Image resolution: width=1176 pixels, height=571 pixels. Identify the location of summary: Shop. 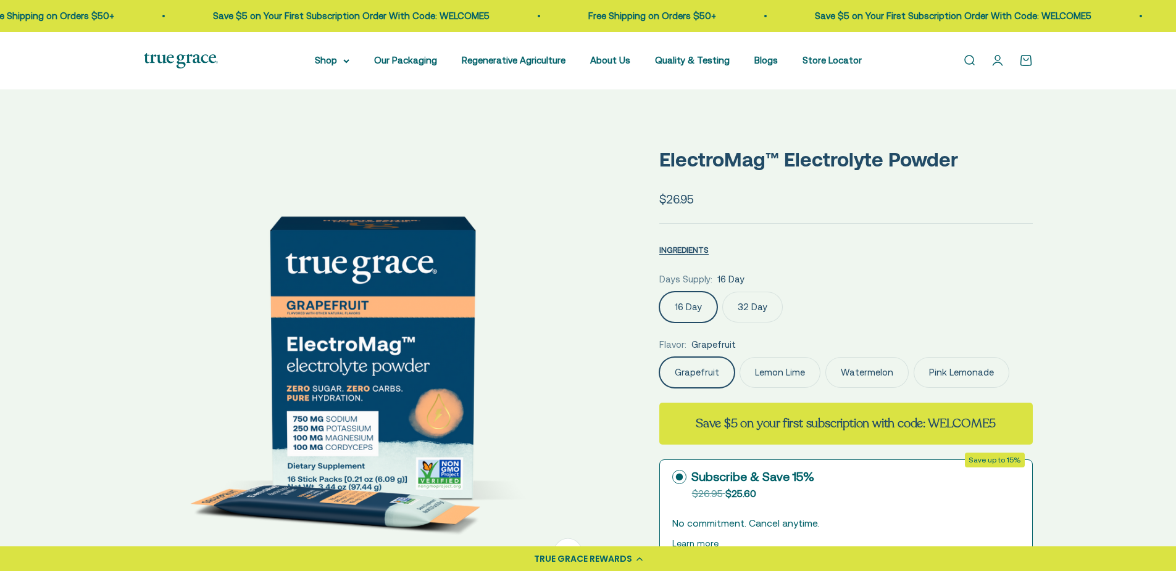
(332, 60).